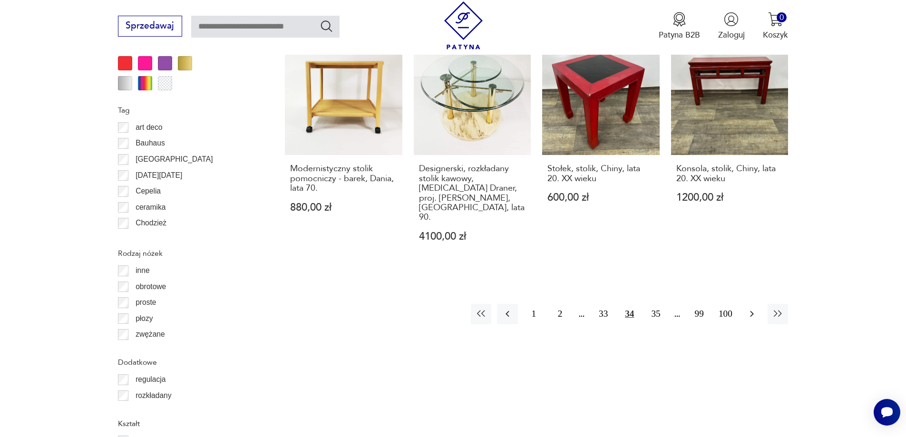  I want to click on button: 100, so click(726, 314).